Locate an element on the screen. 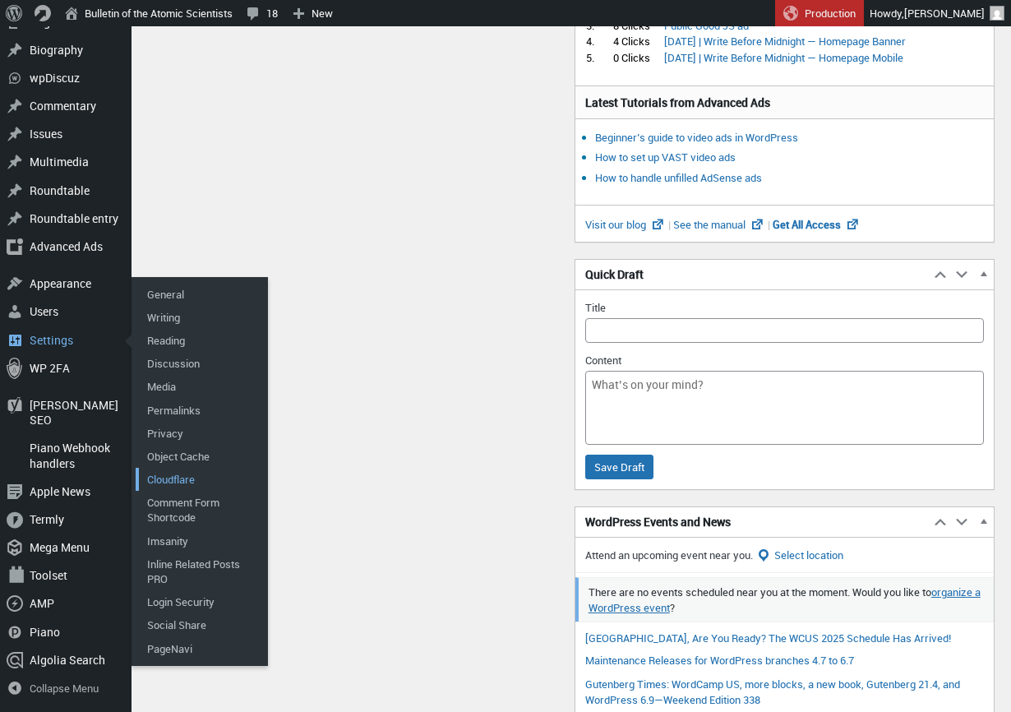 The image size is (1011, 712). a: Reading is located at coordinates (201, 340).